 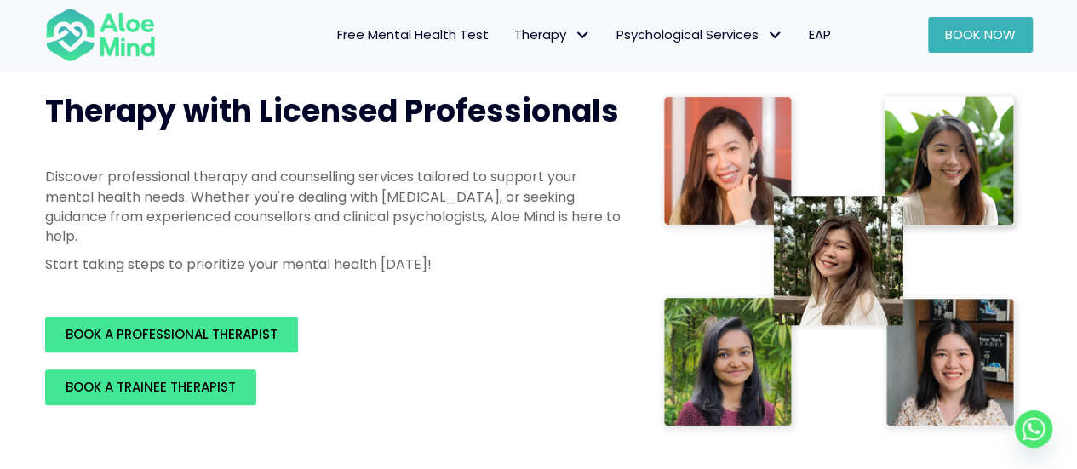 I want to click on span: Therapy with Licensed Professionals, so click(x=332, y=111).